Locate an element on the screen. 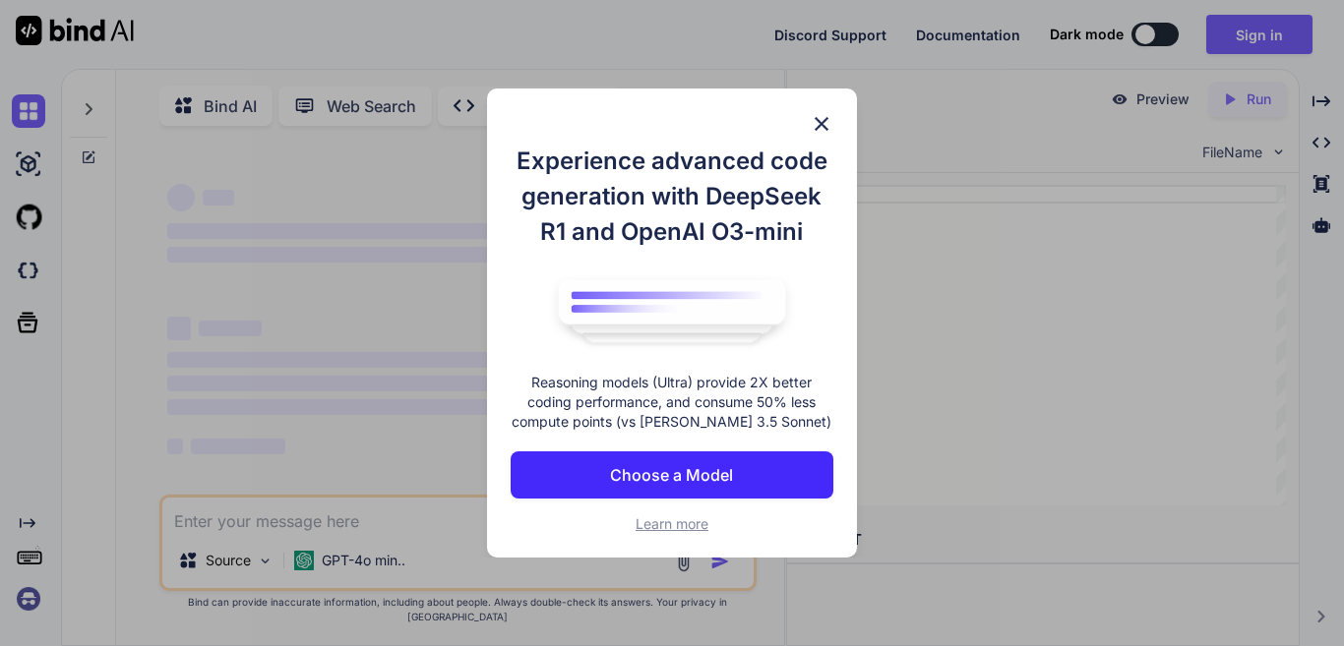  span: Learn more is located at coordinates (672, 523).